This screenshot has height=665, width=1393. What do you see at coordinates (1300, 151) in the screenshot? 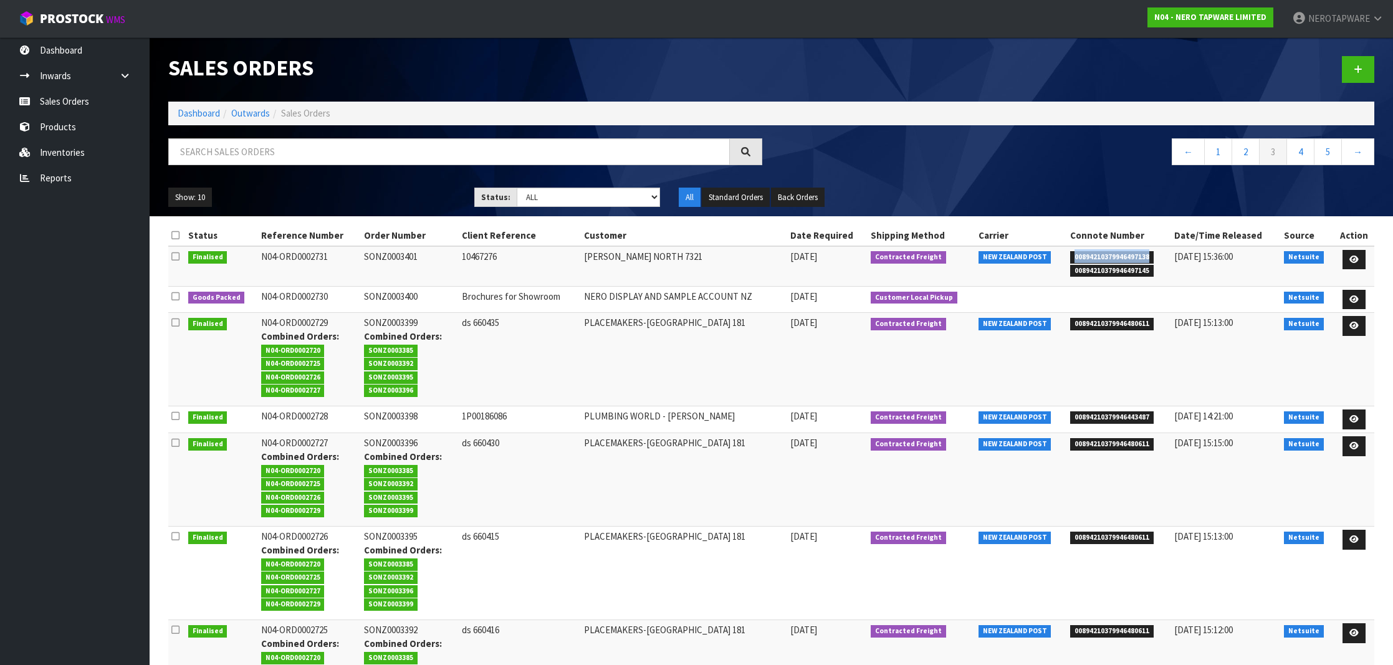
I see `a: 4` at bounding box center [1300, 151].